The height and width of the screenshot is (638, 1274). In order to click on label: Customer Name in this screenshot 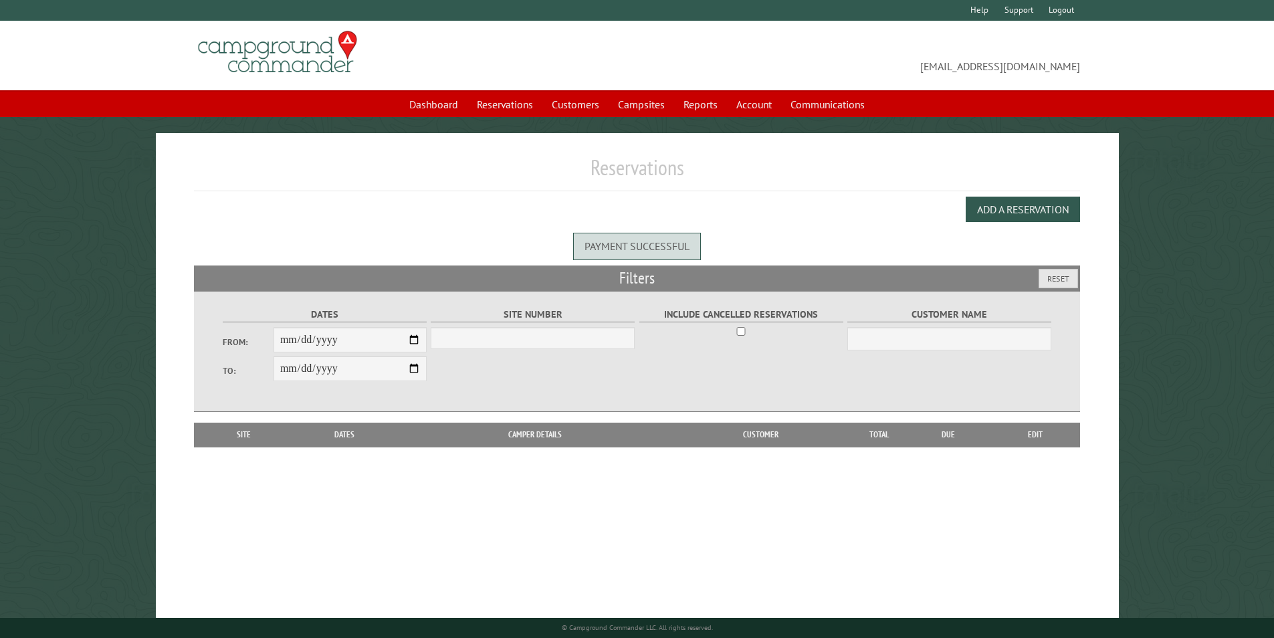, I will do `click(949, 314)`.